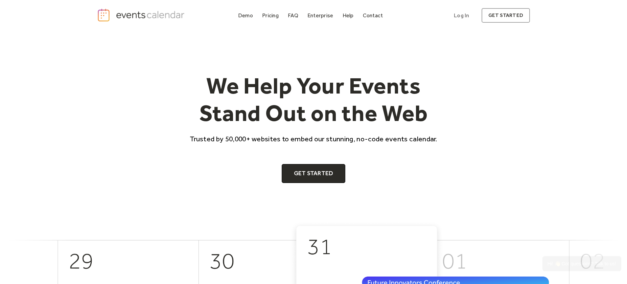  Describe the element at coordinates (270, 15) in the screenshot. I see `a: Pricing` at that location.